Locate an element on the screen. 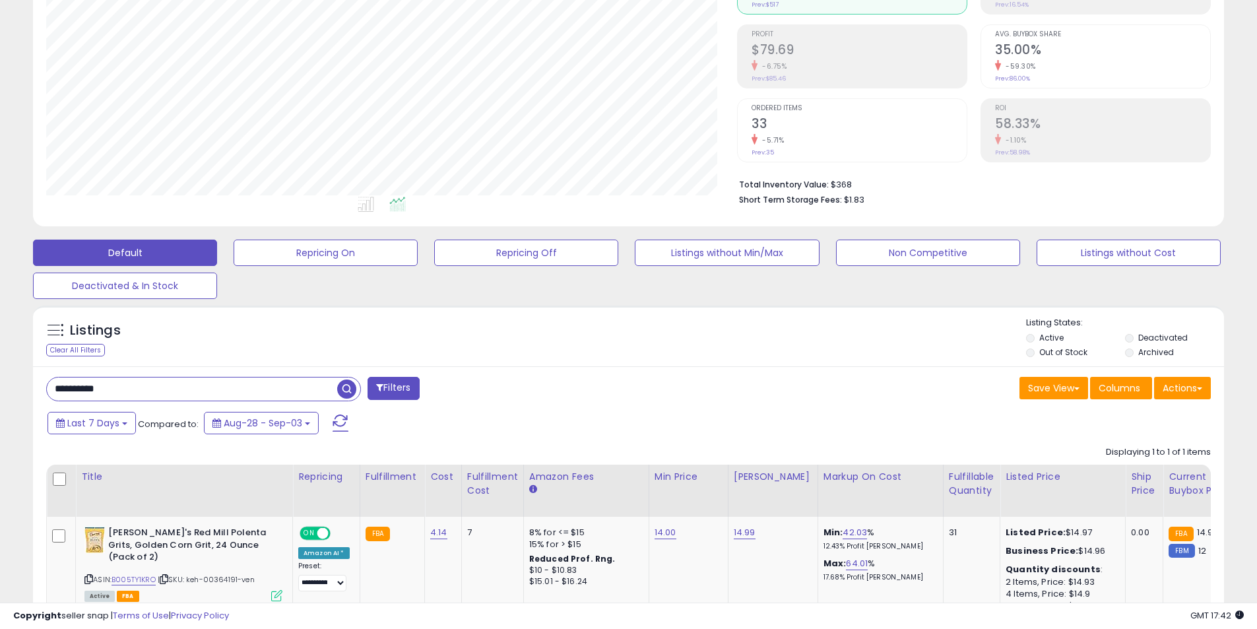 This screenshot has width=1257, height=629. div: $10 - $10.83 is located at coordinates (584, 570).